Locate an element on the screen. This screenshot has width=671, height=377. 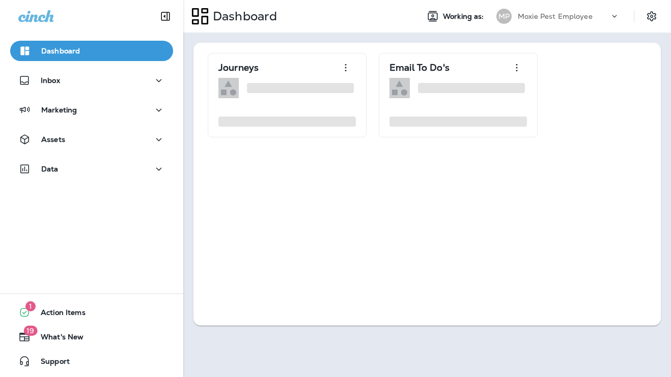
p: Data is located at coordinates (50, 169).